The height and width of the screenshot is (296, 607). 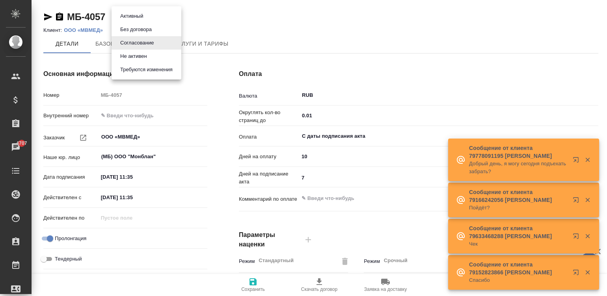 I want to click on button: Согласование, so click(x=137, y=43).